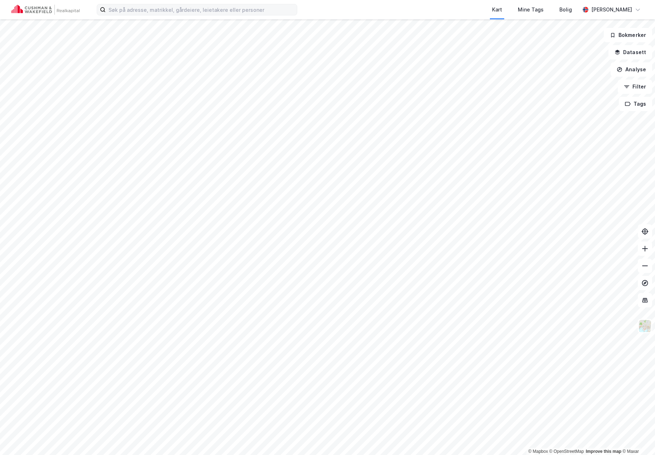 This screenshot has height=455, width=655. What do you see at coordinates (637, 438) in the screenshot?
I see `div: Kontrollprogram for chat` at bounding box center [637, 438].